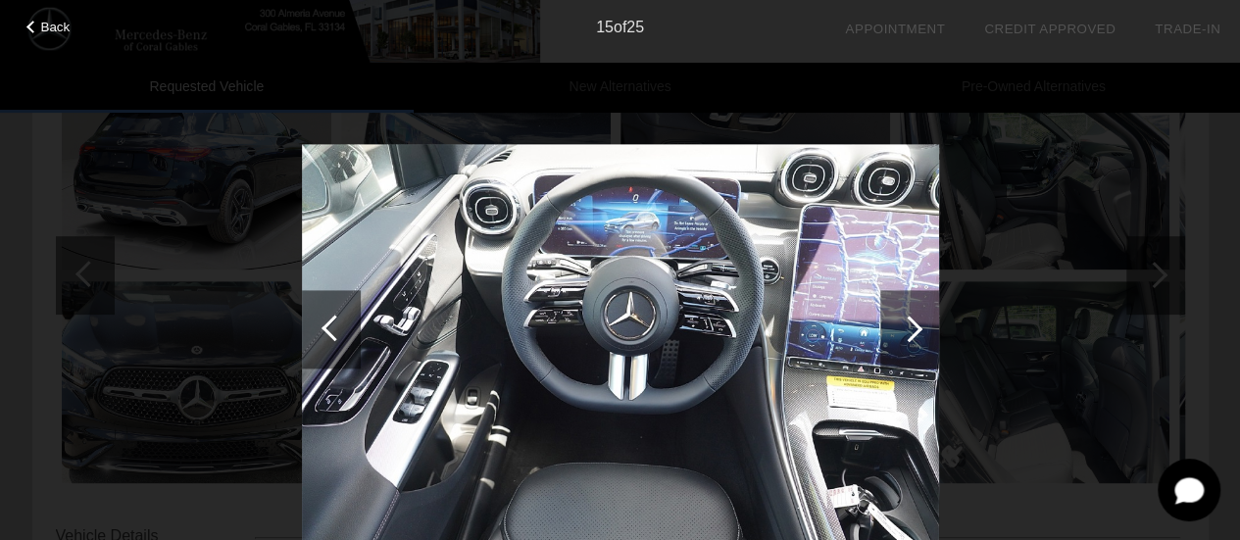  I want to click on a: Credit Approved, so click(1050, 28).